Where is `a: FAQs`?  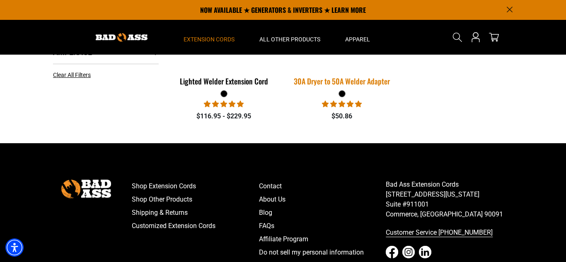 a: FAQs is located at coordinates (322, 226).